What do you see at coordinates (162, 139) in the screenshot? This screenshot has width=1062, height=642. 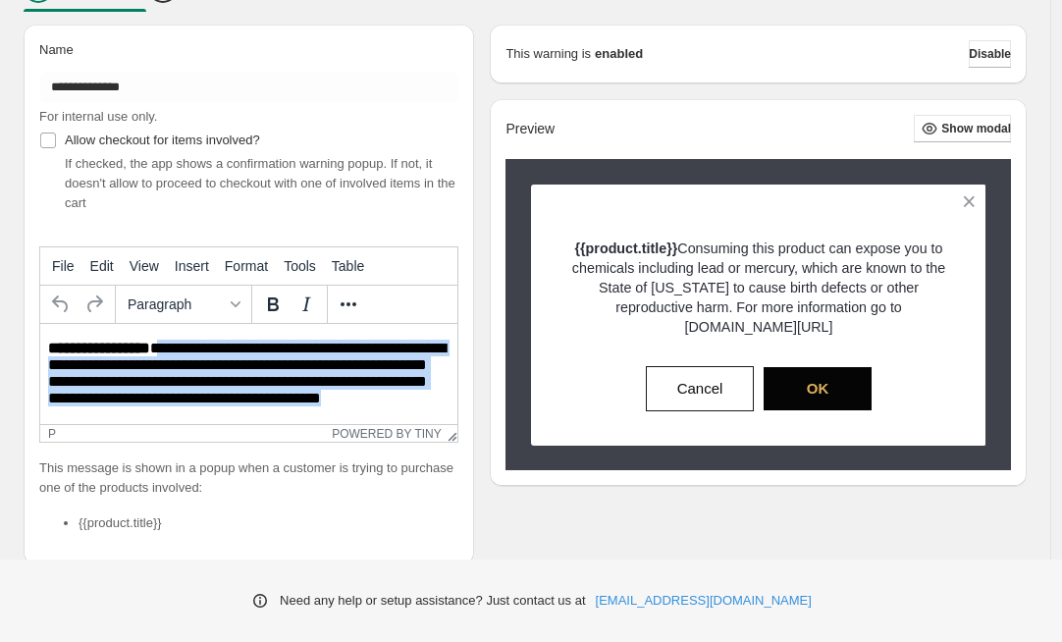 I see `span: Allow checkout for items involved?` at bounding box center [162, 139].